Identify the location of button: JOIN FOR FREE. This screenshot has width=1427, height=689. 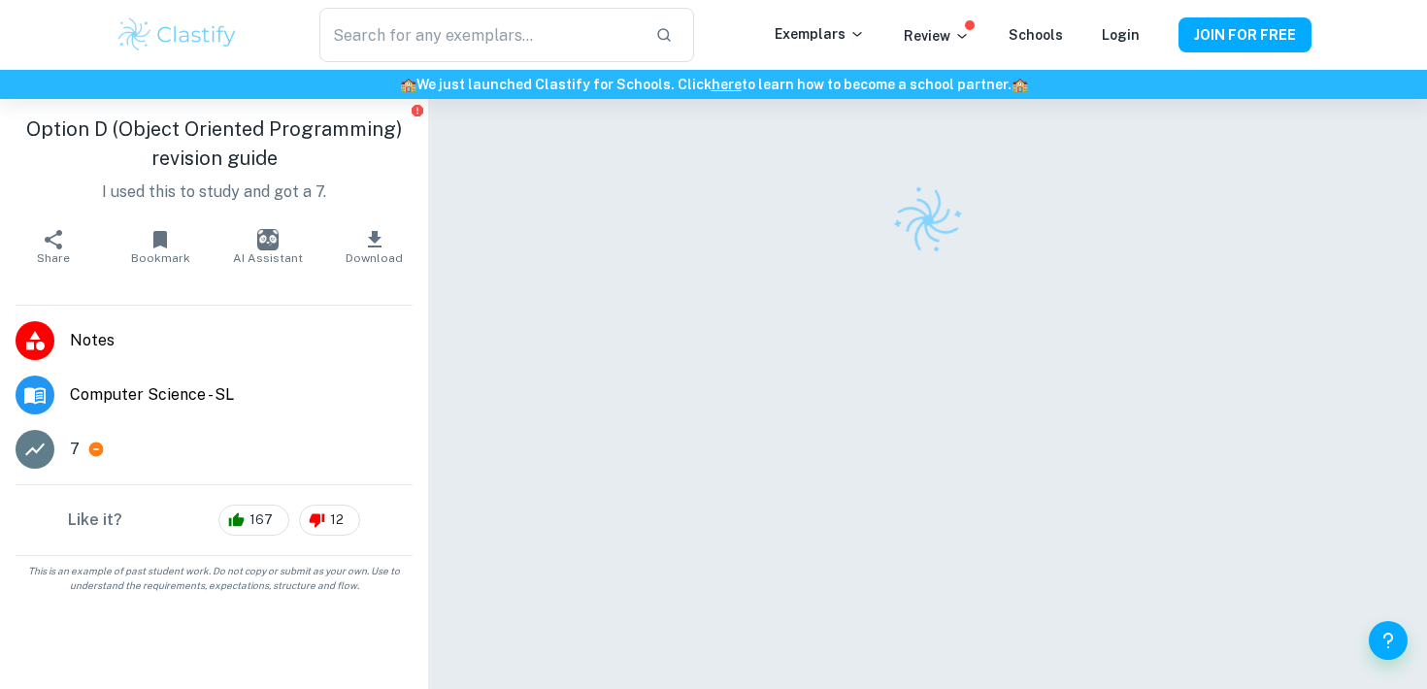
(1244, 35).